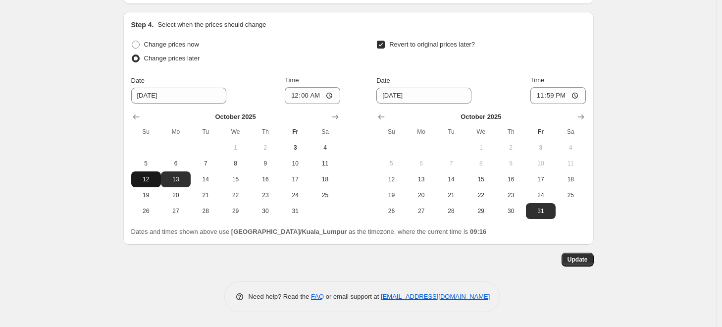 The height and width of the screenshot is (327, 722). Describe the element at coordinates (571, 179) in the screenshot. I see `button: Saturday October 18 2025` at that location.